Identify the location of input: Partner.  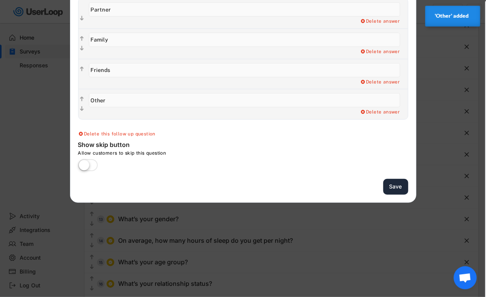
(244, 9).